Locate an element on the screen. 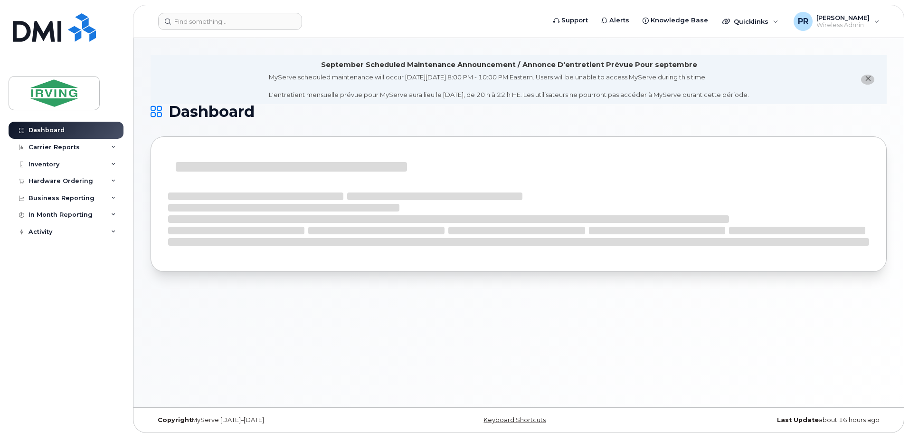 The height and width of the screenshot is (433, 909). strong: Last Update is located at coordinates (798, 419).